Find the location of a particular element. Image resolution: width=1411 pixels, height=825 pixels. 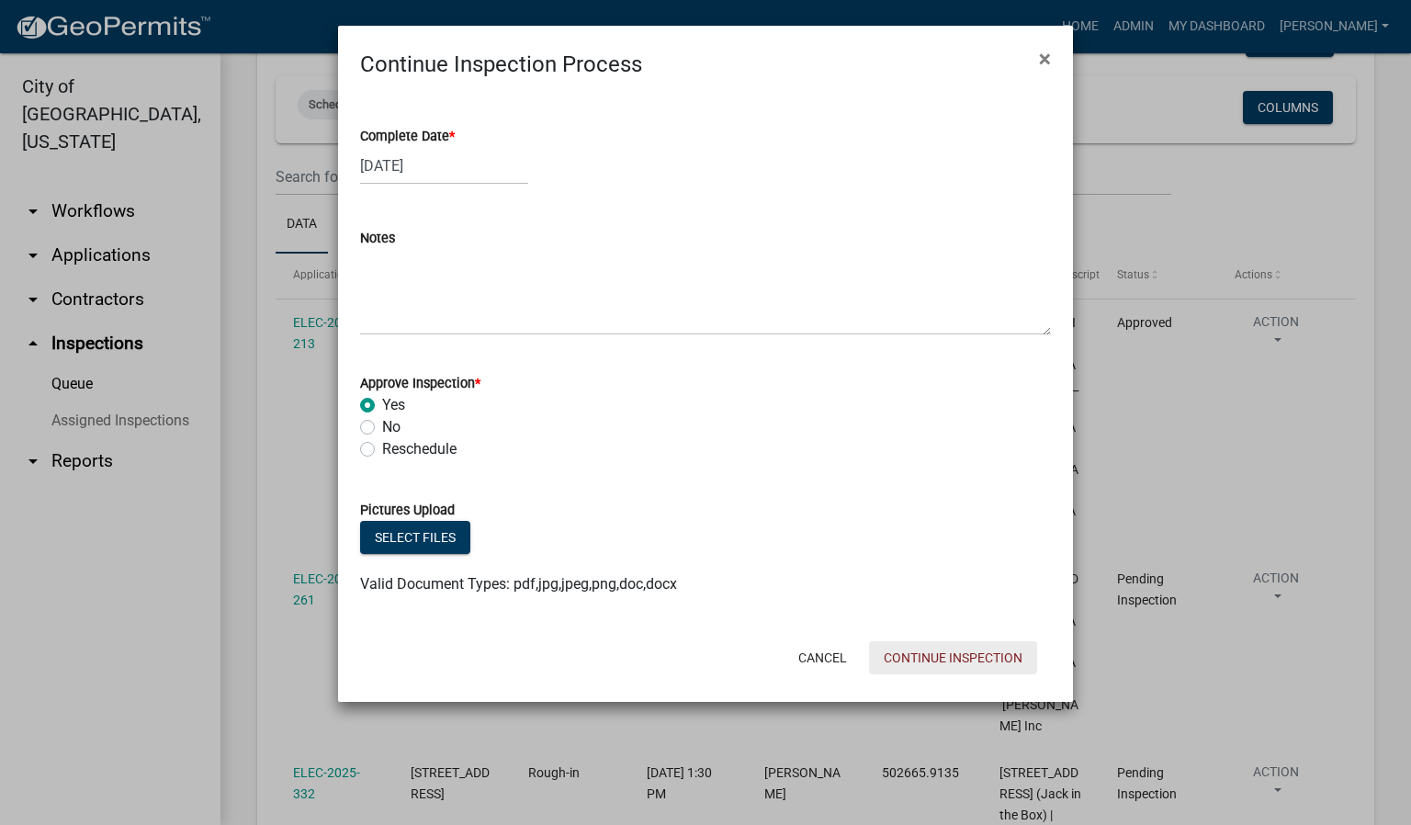

label: Yes is located at coordinates (393, 405).